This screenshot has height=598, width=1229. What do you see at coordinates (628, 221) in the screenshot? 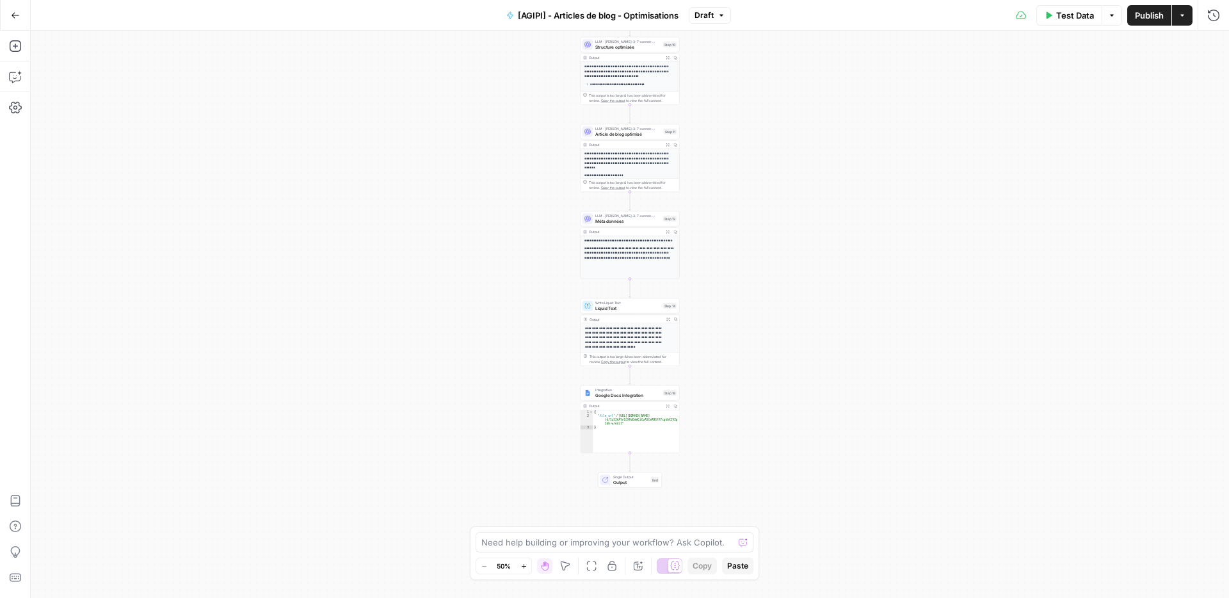
I see `span: Méta données` at bounding box center [628, 221].